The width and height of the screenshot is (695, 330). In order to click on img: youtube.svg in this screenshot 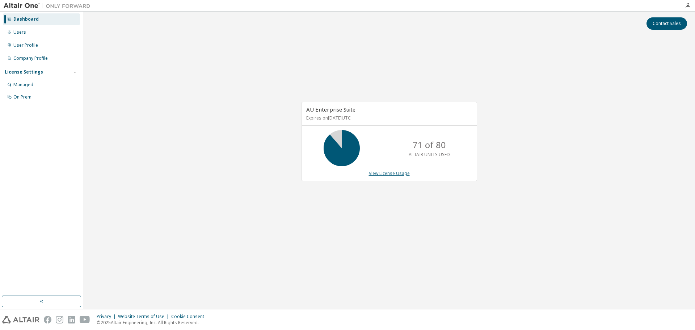, I will do `click(85, 319)`.